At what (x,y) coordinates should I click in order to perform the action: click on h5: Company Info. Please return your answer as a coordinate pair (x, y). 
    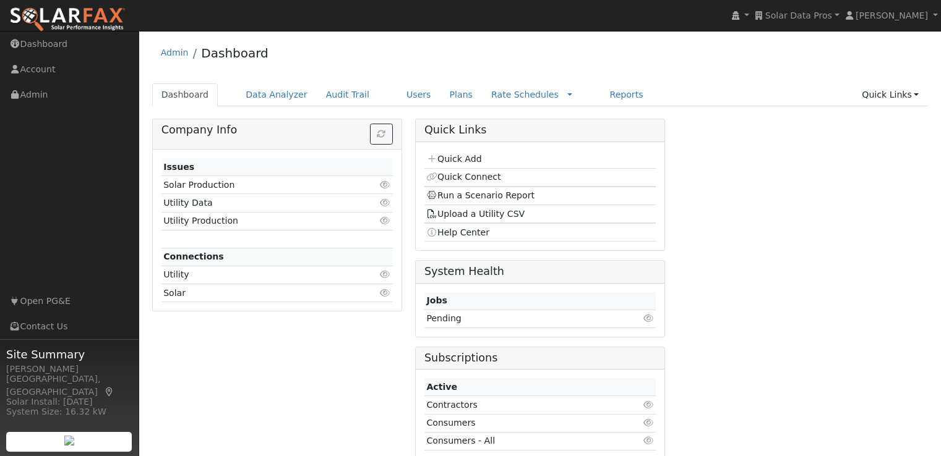
    Looking at the image, I should click on (277, 130).